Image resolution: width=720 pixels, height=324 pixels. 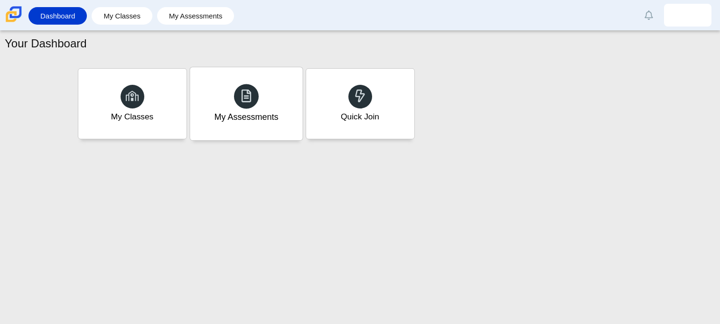 I want to click on img: isabella.sanchez.zk40GW, so click(x=687, y=15).